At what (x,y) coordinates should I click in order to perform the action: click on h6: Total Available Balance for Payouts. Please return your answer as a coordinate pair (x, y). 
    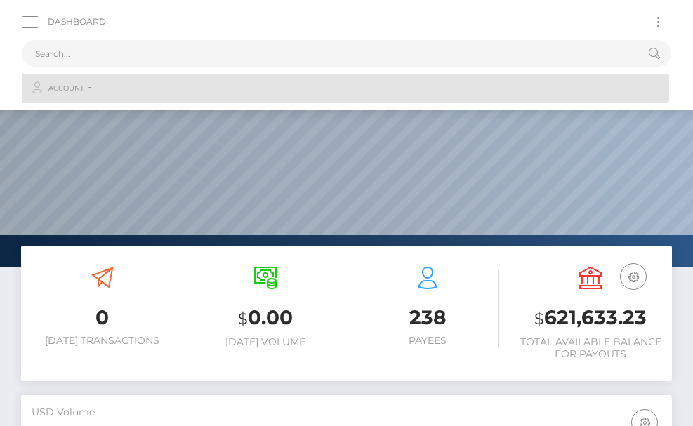
    Looking at the image, I should click on (590, 348).